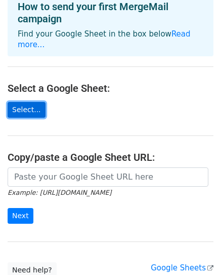 Image resolution: width=221 pixels, height=275 pixels. I want to click on input: Next, so click(20, 215).